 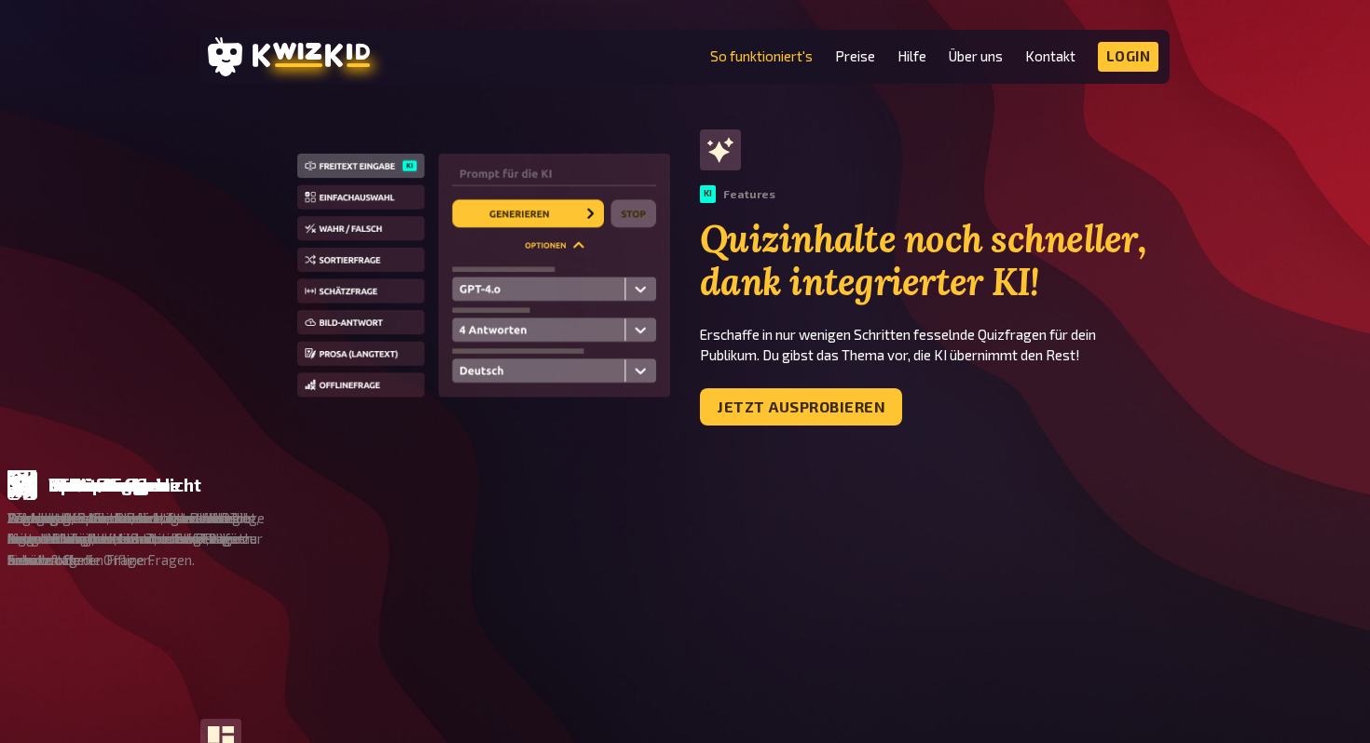 What do you see at coordinates (707, 194) in the screenshot?
I see `div: KI` at bounding box center [707, 194].